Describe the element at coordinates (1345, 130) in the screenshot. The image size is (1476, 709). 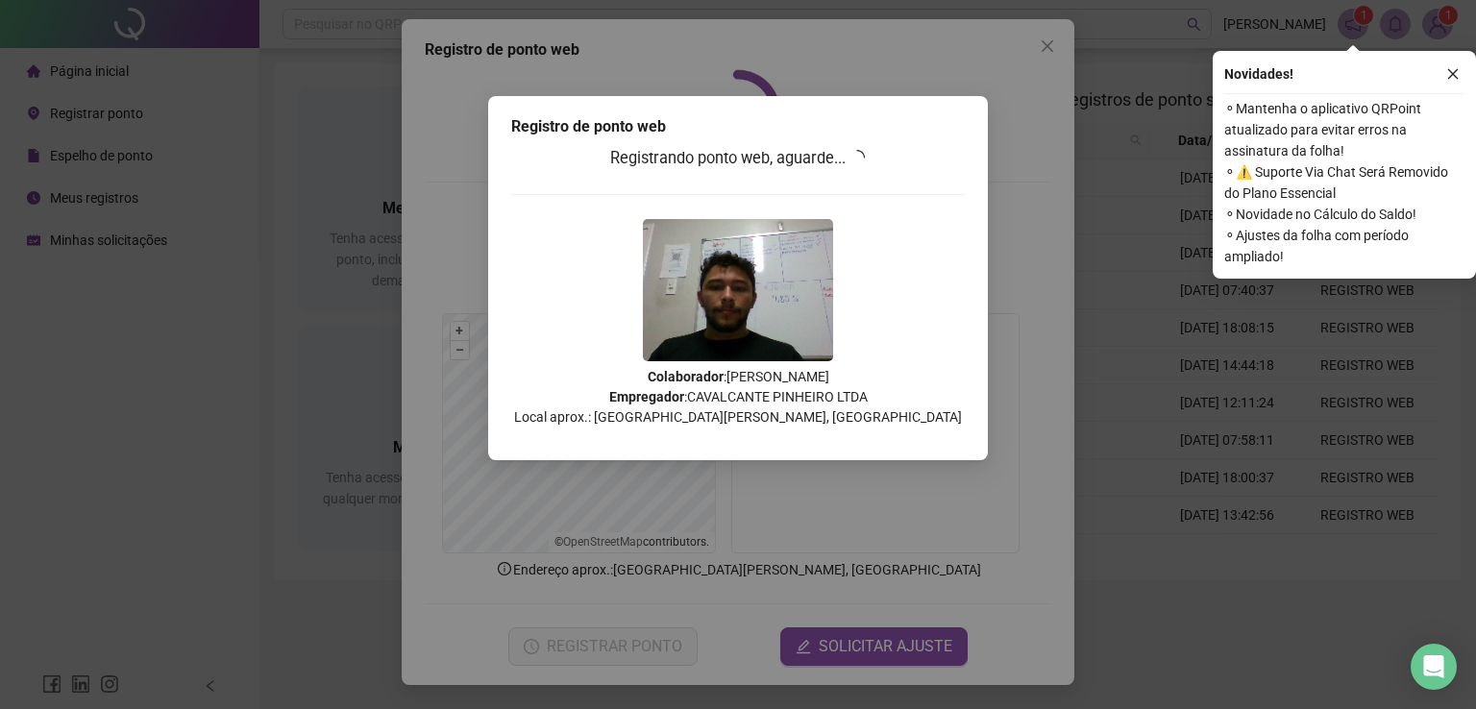
I see `span: ⚬ Mantenha o aplicativo QRPoint atualizado para evitar erros na assinatura da folha!` at that location.